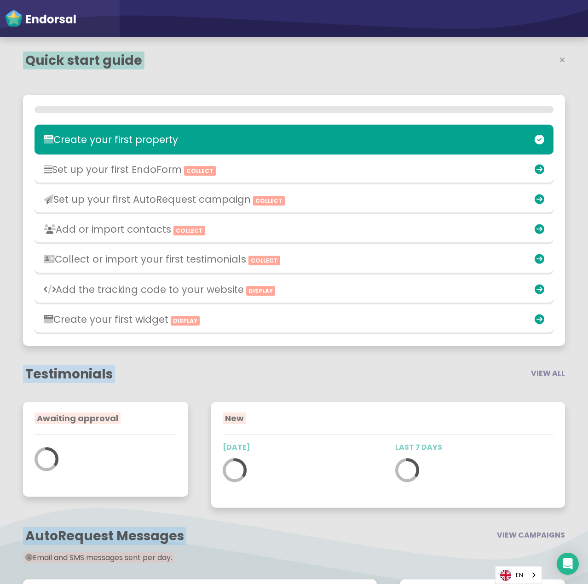 The height and width of the screenshot is (584, 588). What do you see at coordinates (548, 373) in the screenshot?
I see `button: VIEW ALL` at bounding box center [548, 373].